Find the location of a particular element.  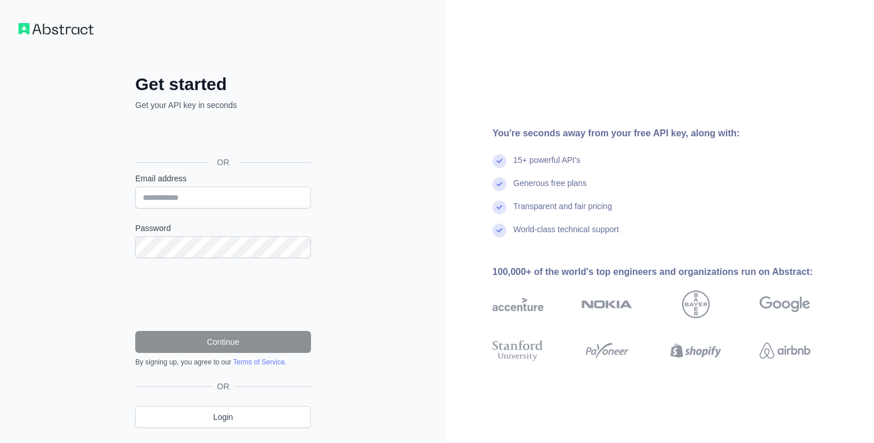

div: 100,000+ of the world's top engineers and organizations run on Abstract: is located at coordinates (670, 272).